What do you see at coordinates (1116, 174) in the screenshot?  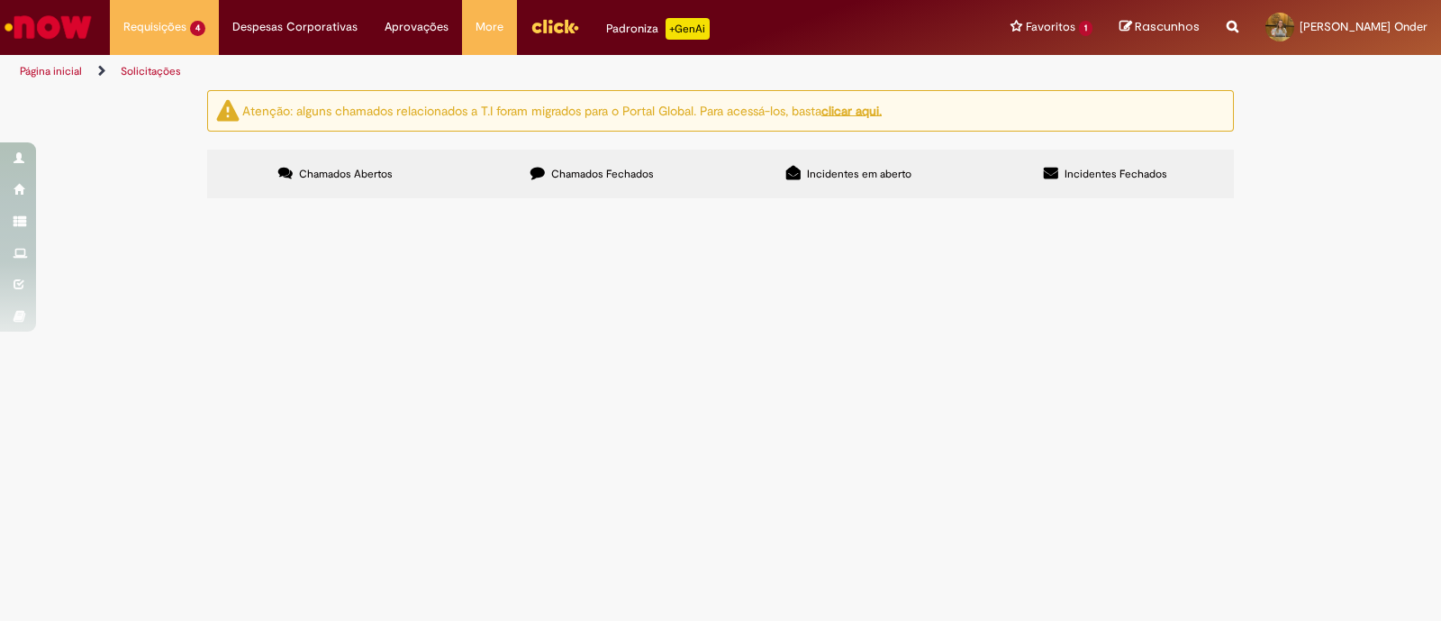 I see `span: Incidentes Fechados` at bounding box center [1116, 174].